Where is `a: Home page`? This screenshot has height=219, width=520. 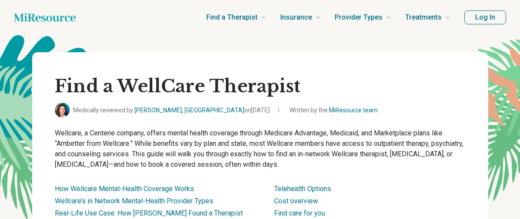 a: Home page is located at coordinates (45, 17).